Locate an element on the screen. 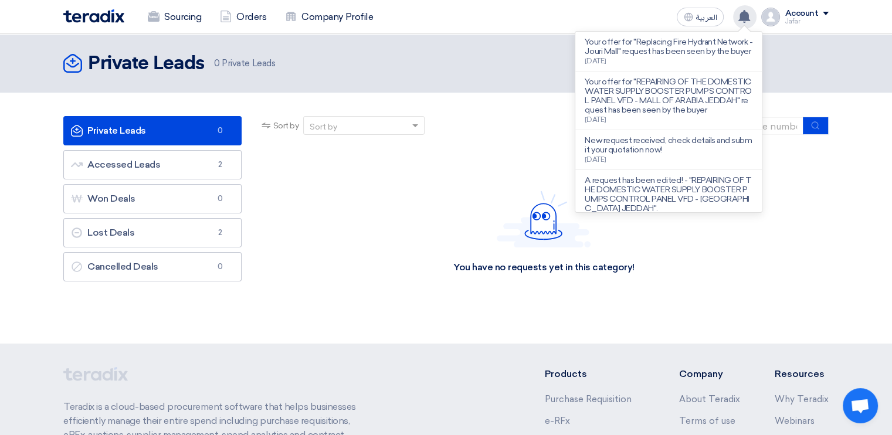 The width and height of the screenshot is (892, 435). a: Webinars is located at coordinates (794, 421).